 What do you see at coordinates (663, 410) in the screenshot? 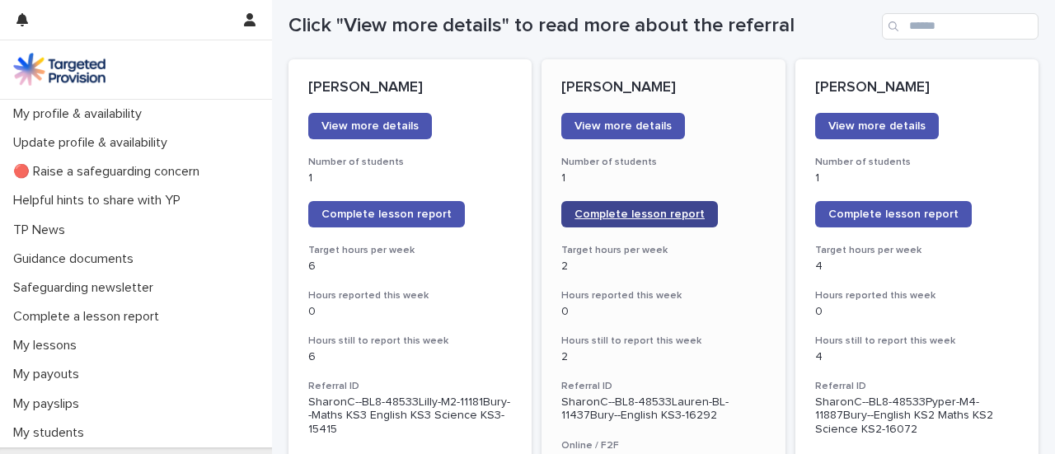
I see `p: SharonC--BL8-48533Lauren-BL-11437Bury--English KS3-16292` at bounding box center [663, 410].